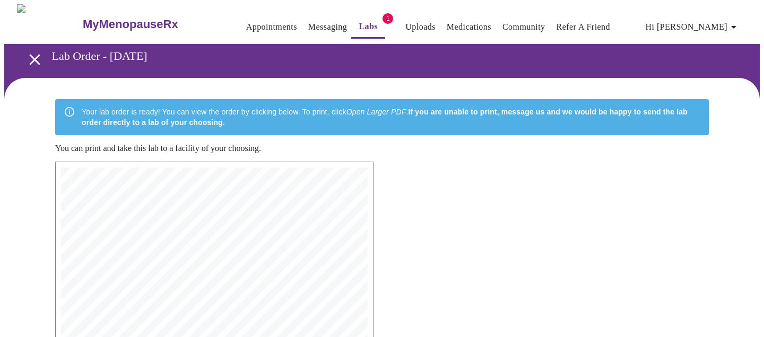 The image size is (764, 337). Describe the element at coordinates (420, 27) in the screenshot. I see `a: Uploads` at that location.